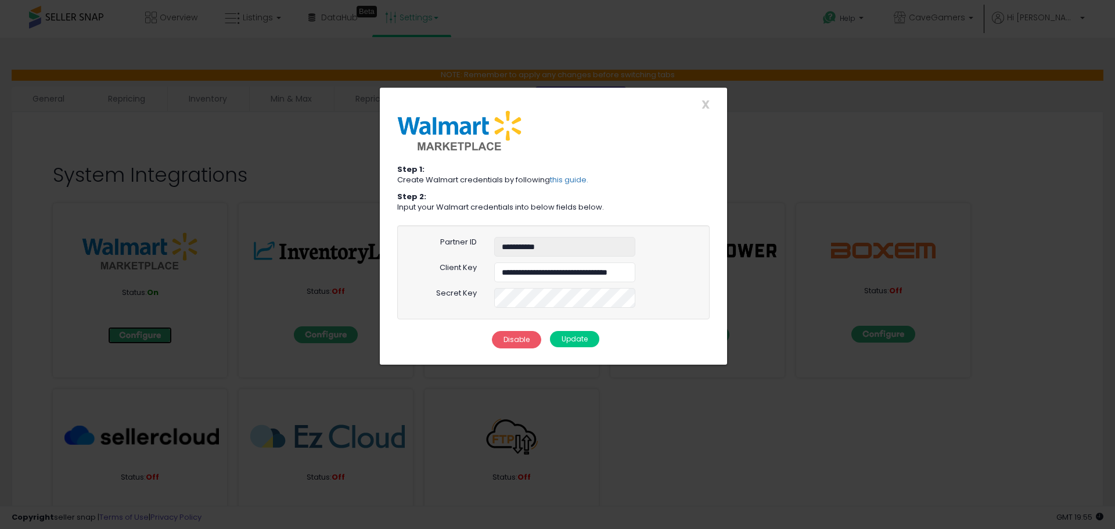 The image size is (1115, 529). What do you see at coordinates (456, 293) in the screenshot?
I see `label: Secret Key` at bounding box center [456, 293].